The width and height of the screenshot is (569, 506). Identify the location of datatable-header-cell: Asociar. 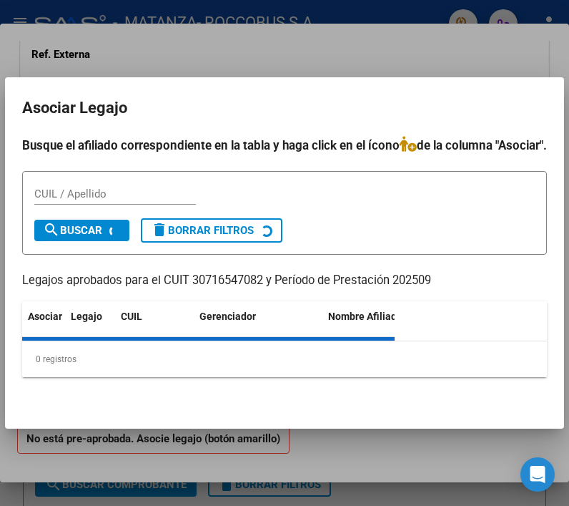
(44, 325).